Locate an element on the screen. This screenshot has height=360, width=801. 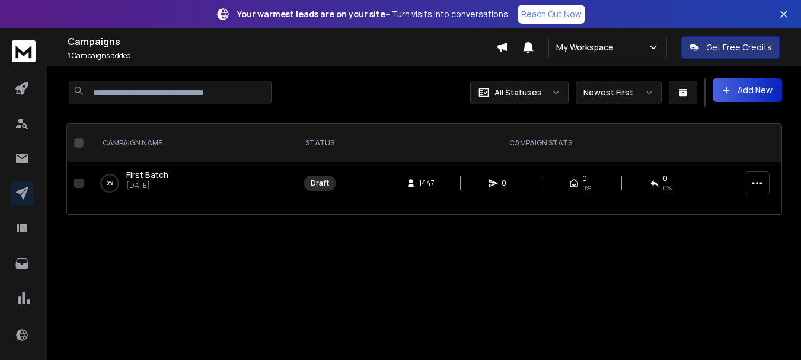
span: 1447 is located at coordinates (427, 183).